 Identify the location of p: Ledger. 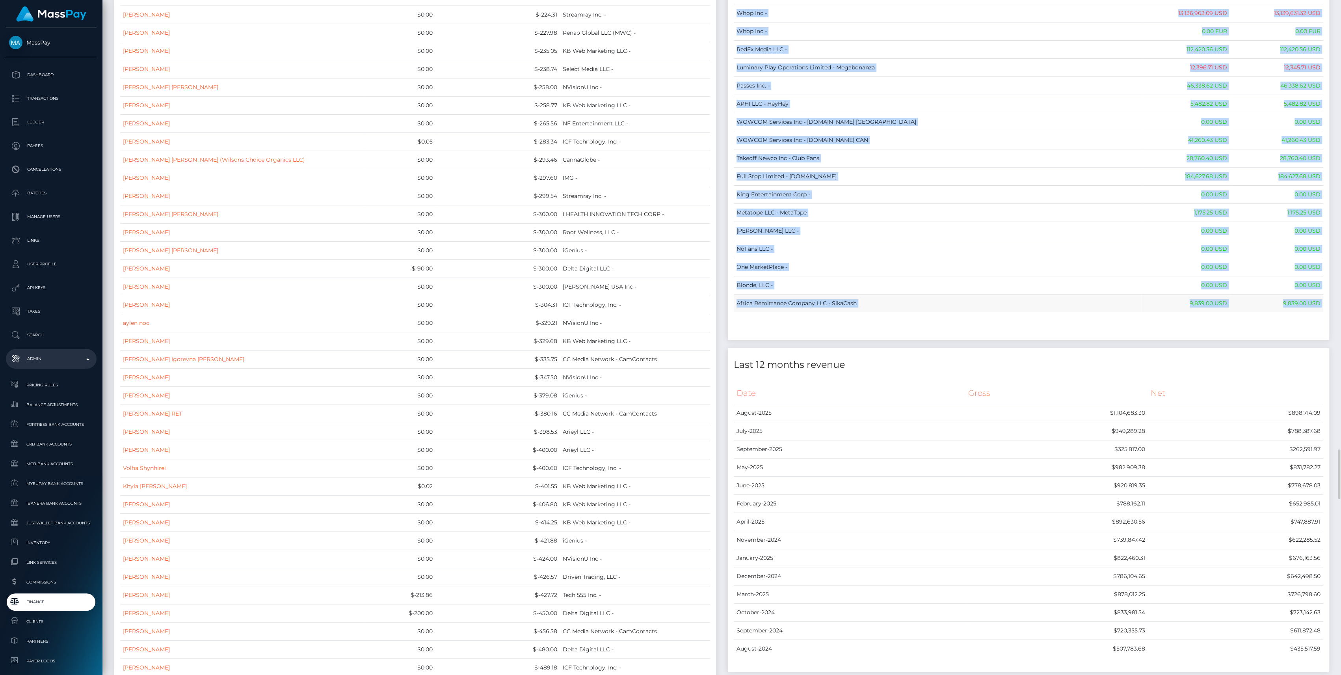
(51, 122).